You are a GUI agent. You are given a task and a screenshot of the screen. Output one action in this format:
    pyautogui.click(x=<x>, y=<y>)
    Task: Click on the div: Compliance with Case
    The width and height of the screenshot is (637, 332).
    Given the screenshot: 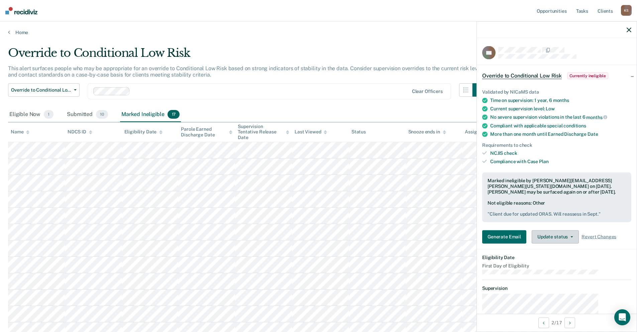 What is the action you would take?
    pyautogui.click(x=561, y=161)
    